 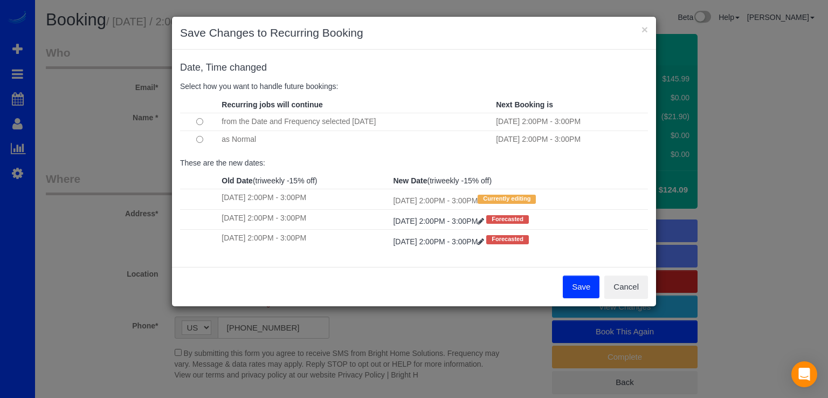 What do you see at coordinates (414, 33) in the screenshot?
I see `h3: Save Changes to Recurring Booking` at bounding box center [414, 33].